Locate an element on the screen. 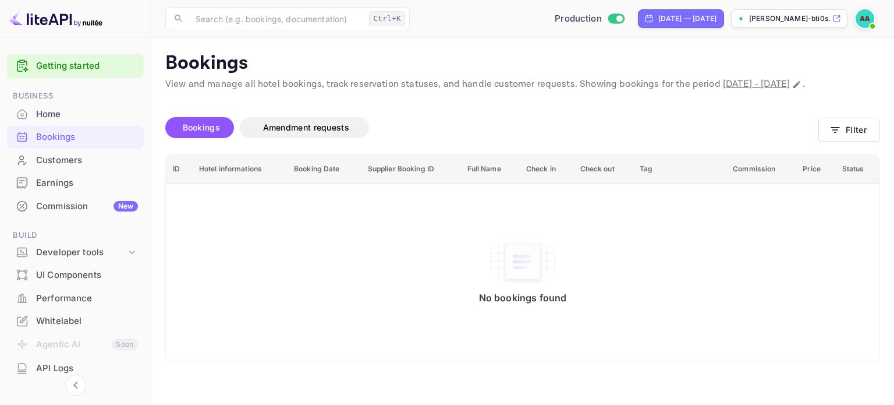  img: No bookings found is located at coordinates (523, 261).